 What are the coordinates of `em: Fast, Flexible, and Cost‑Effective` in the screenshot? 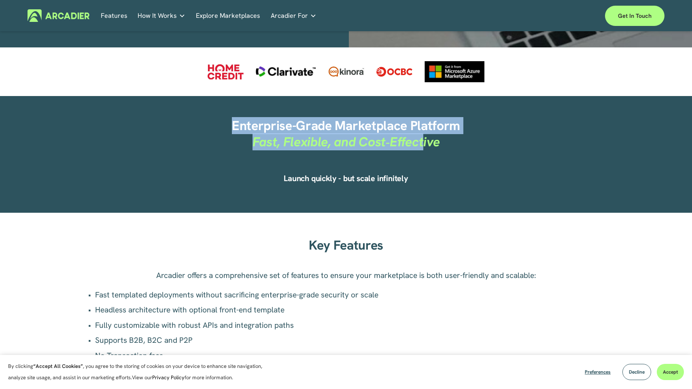 It's located at (346, 142).